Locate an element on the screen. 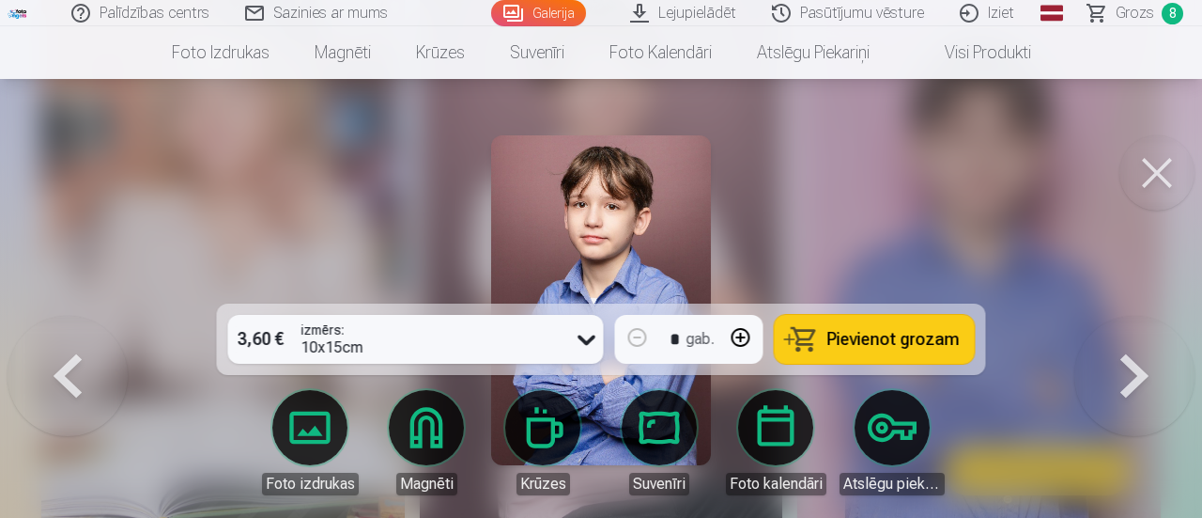 This screenshot has width=1202, height=518. button: Pievienot grozam is located at coordinates (875, 339).